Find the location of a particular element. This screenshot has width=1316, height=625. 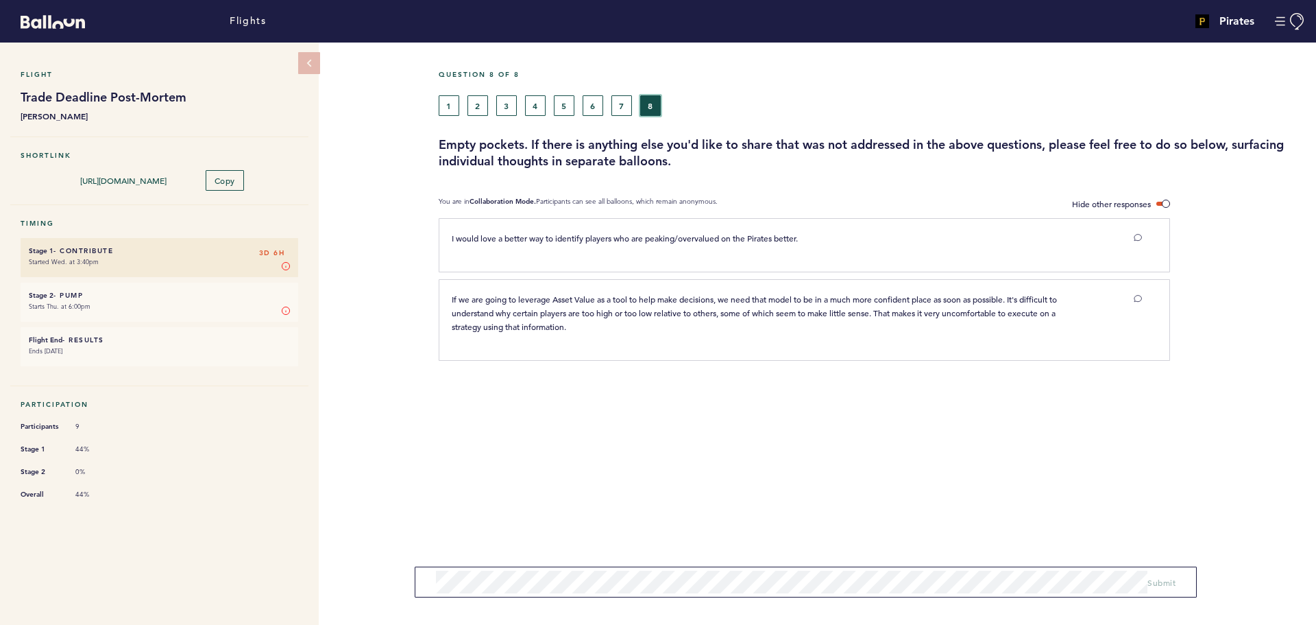

time: Started Wed. at 3:40pm is located at coordinates (64, 261).